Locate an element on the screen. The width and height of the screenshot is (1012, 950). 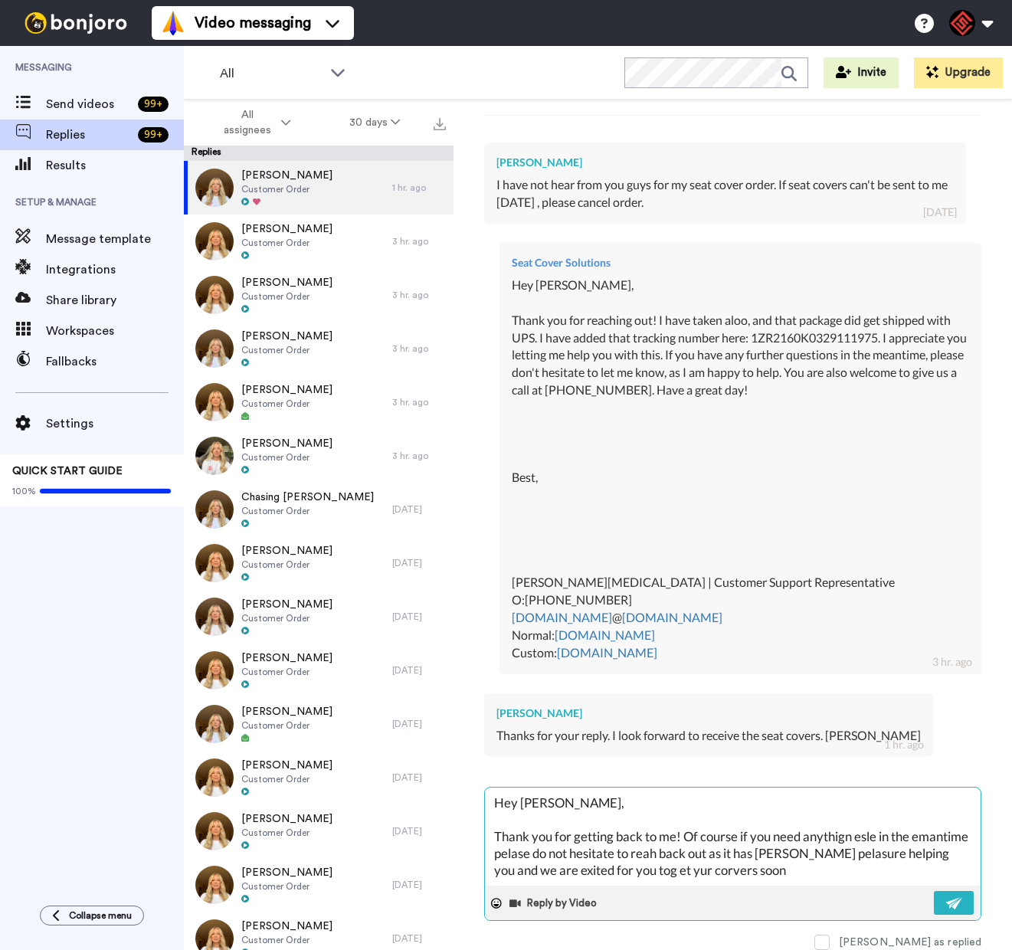
img: export.svg is located at coordinates (440, 124).